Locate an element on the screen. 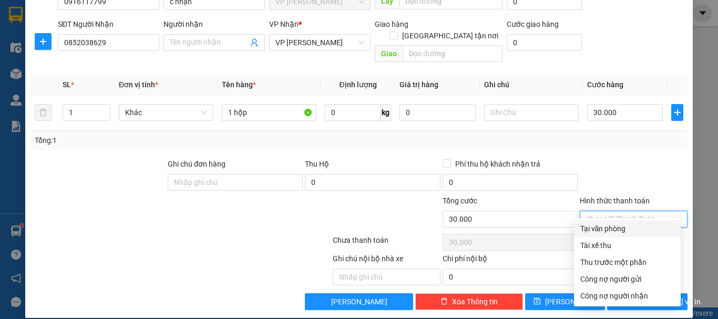 The height and width of the screenshot is (319, 718). div: Cước gửi hàng sẽ được ghi vào công nợ của người nhận is located at coordinates (627, 296).